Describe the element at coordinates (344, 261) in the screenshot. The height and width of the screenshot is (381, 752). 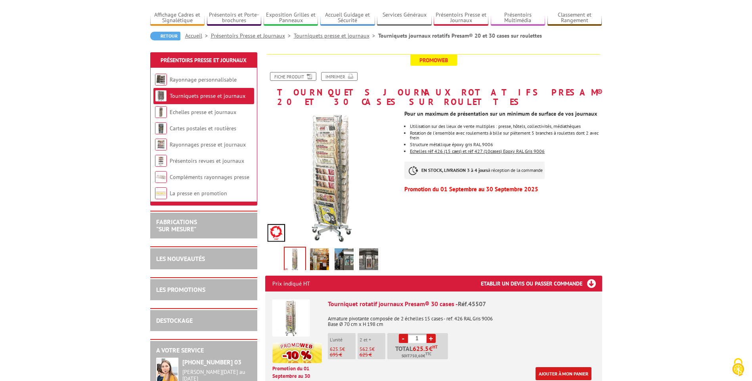
I see `img: tourniquets_presse_journaux_rotatifs_45507_rotation360_4.jpg` at that location.